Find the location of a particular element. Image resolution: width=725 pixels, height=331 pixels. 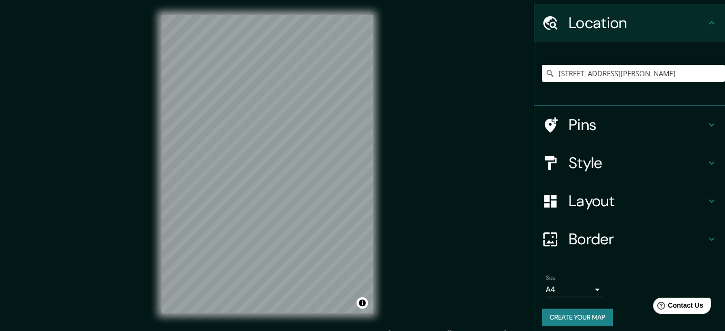

h4: Pins is located at coordinates (637, 125).